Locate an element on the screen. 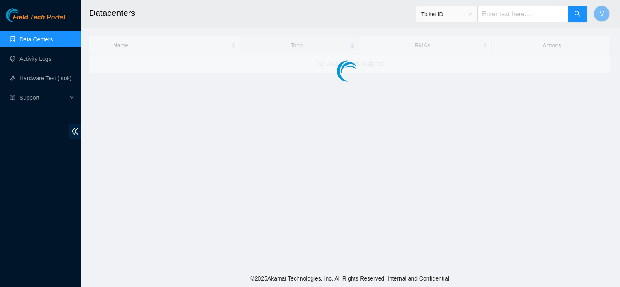 Image resolution: width=620 pixels, height=287 pixels. img: Akamai Technologies is located at coordinates (24, 15).